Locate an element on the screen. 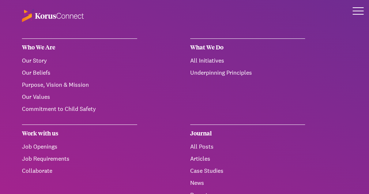 The image size is (369, 194). a: Job Requirements is located at coordinates (46, 158).